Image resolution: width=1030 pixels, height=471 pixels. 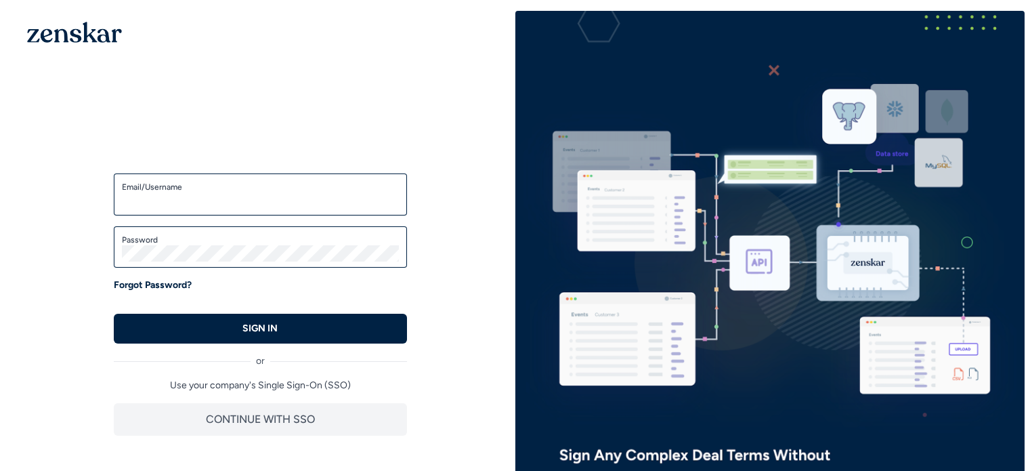 I want to click on p: Forgot Password?, so click(x=152, y=285).